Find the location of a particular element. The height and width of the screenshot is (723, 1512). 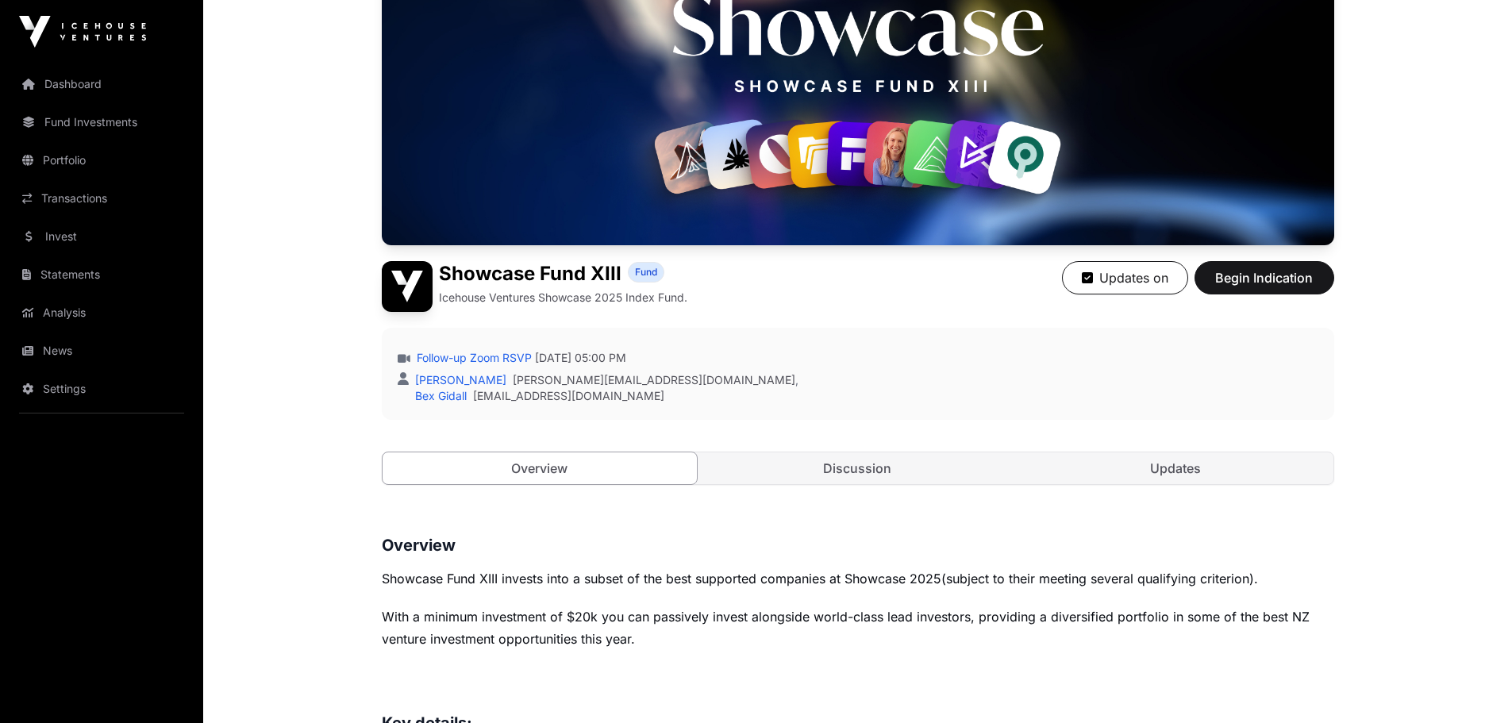

span: Showcase Fund XIII invests into a subset of the best supported companies at Showcase 2025 is located at coordinates (661, 579).